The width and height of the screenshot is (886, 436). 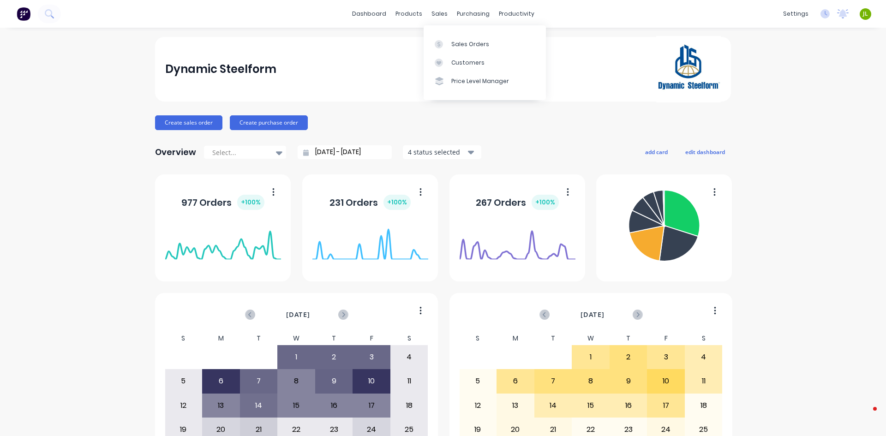 I want to click on div: Price Level Manager, so click(x=480, y=81).